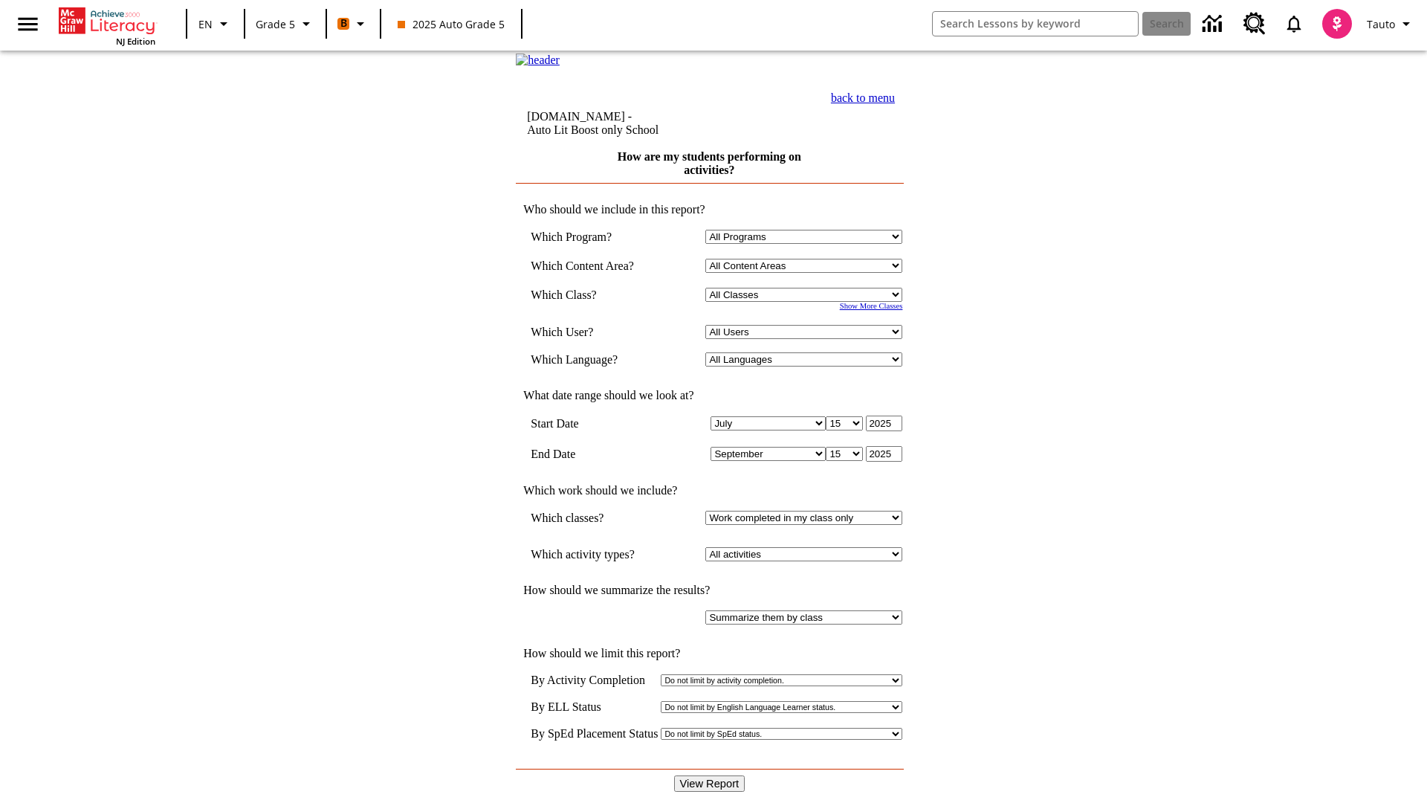 This screenshot has height=803, width=1427. What do you see at coordinates (593, 294) in the screenshot?
I see `td: Which Class?` at bounding box center [593, 294].